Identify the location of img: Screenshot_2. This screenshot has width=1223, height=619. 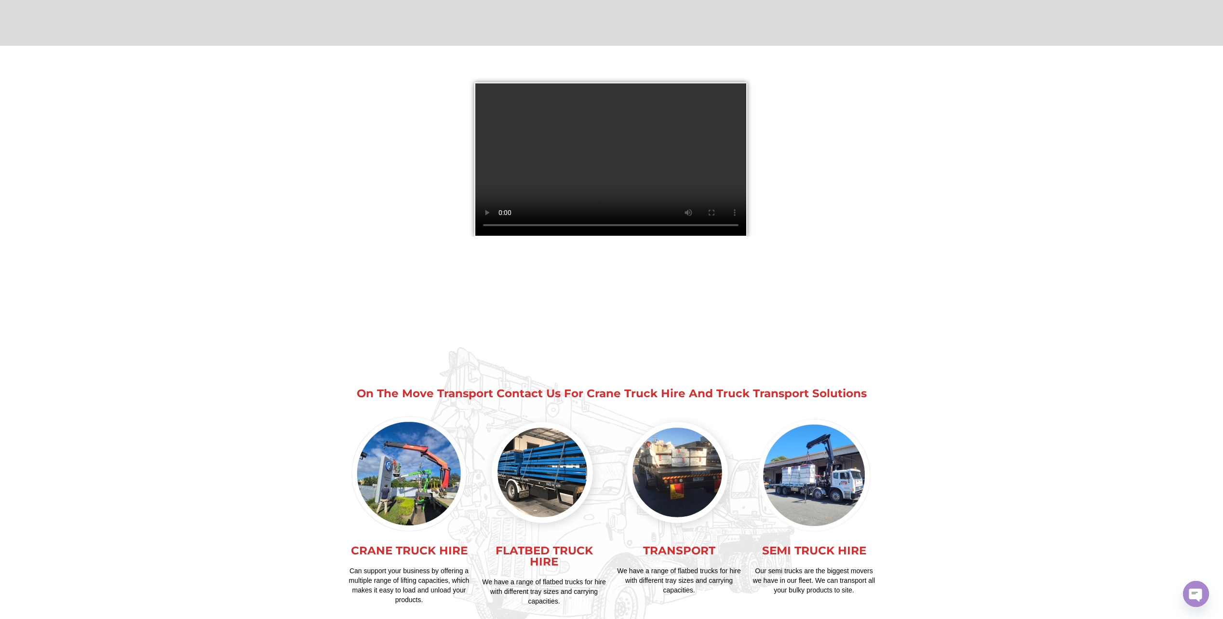
(814, 474).